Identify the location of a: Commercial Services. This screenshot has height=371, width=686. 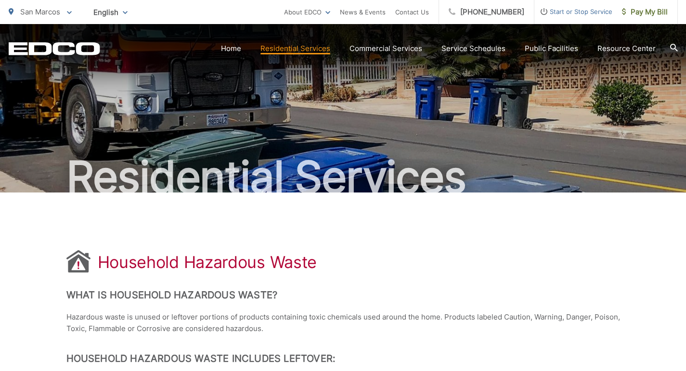
(386, 49).